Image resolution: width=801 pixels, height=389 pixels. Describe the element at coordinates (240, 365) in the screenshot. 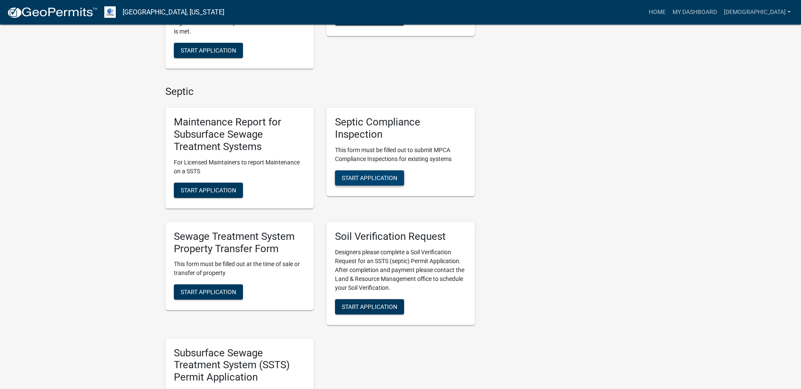

I see `h5: Subsurface Sewage Treatment System (SSTS) Permit Application` at that location.